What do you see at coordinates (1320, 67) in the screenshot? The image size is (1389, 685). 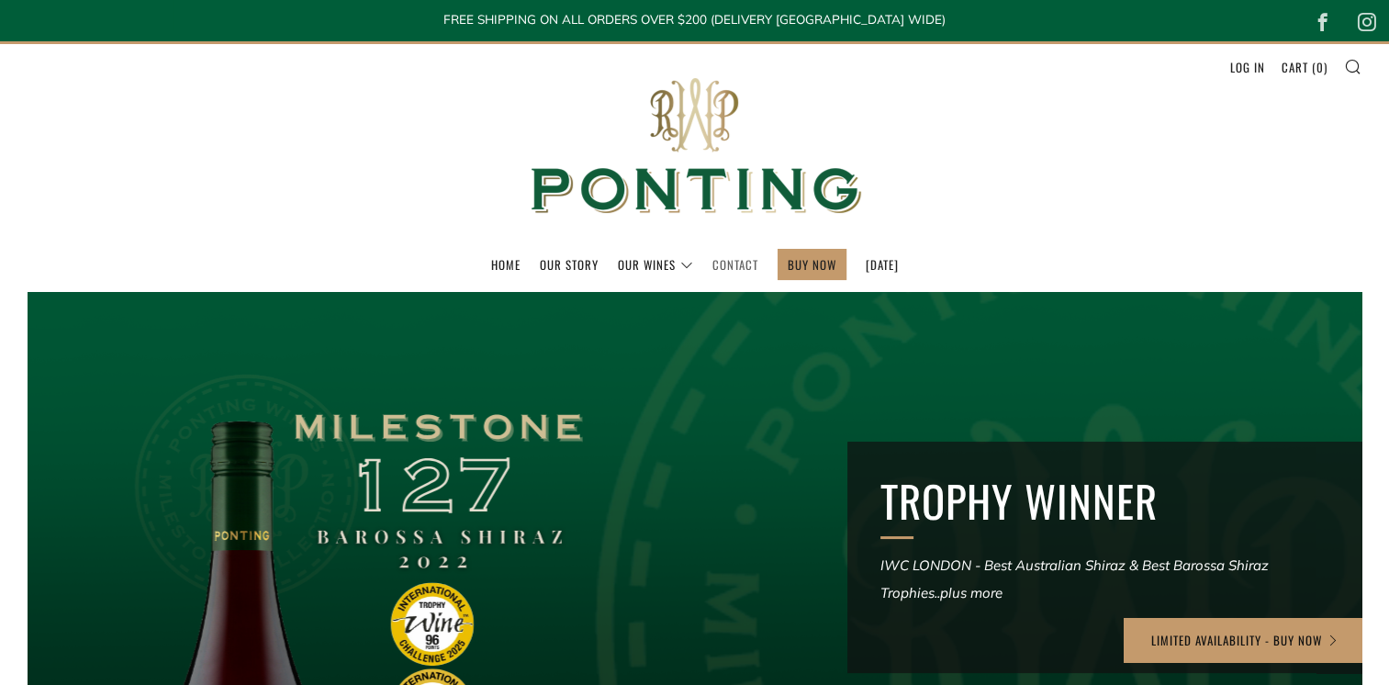 I see `span: 0` at bounding box center [1320, 67].